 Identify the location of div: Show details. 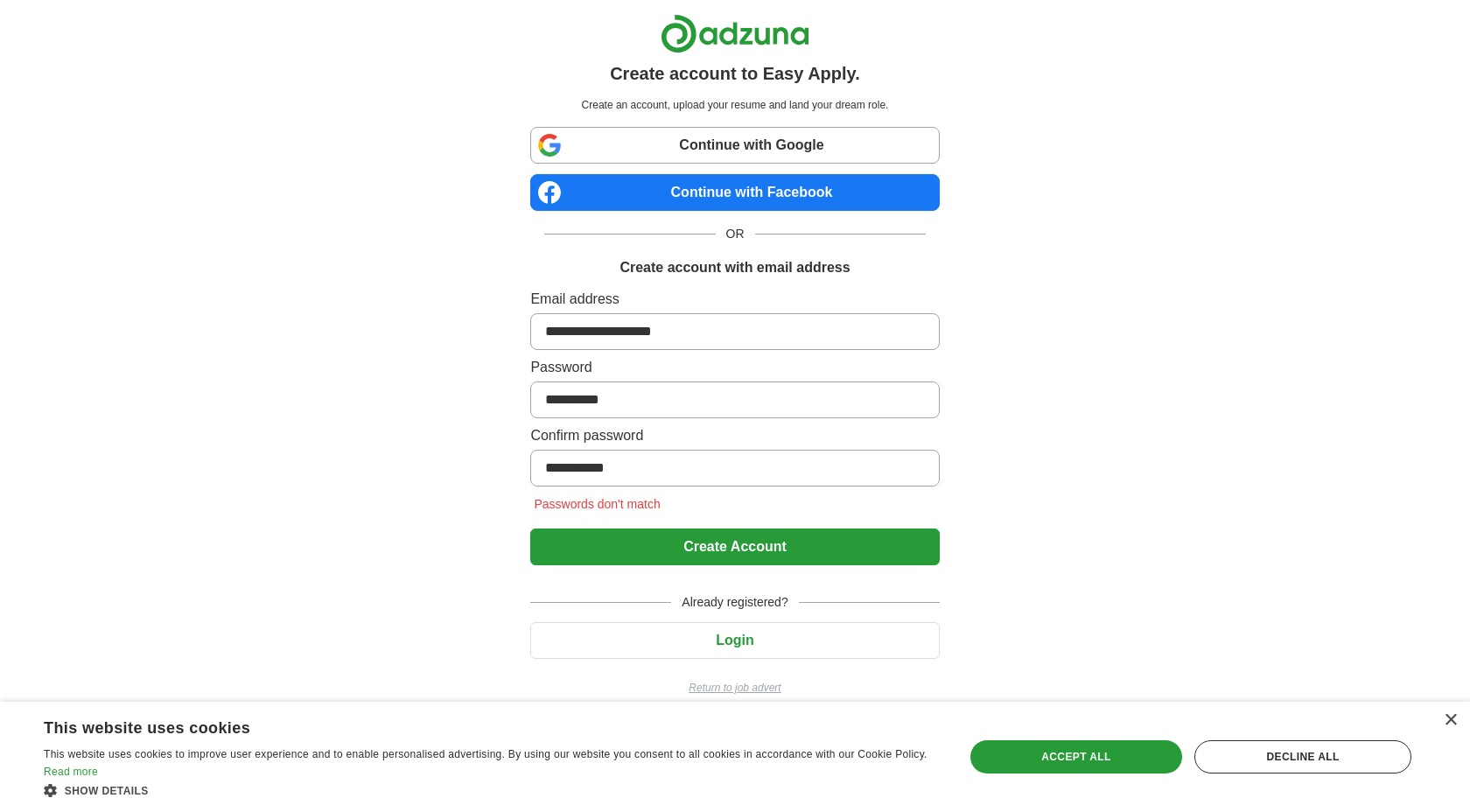
(490, 790).